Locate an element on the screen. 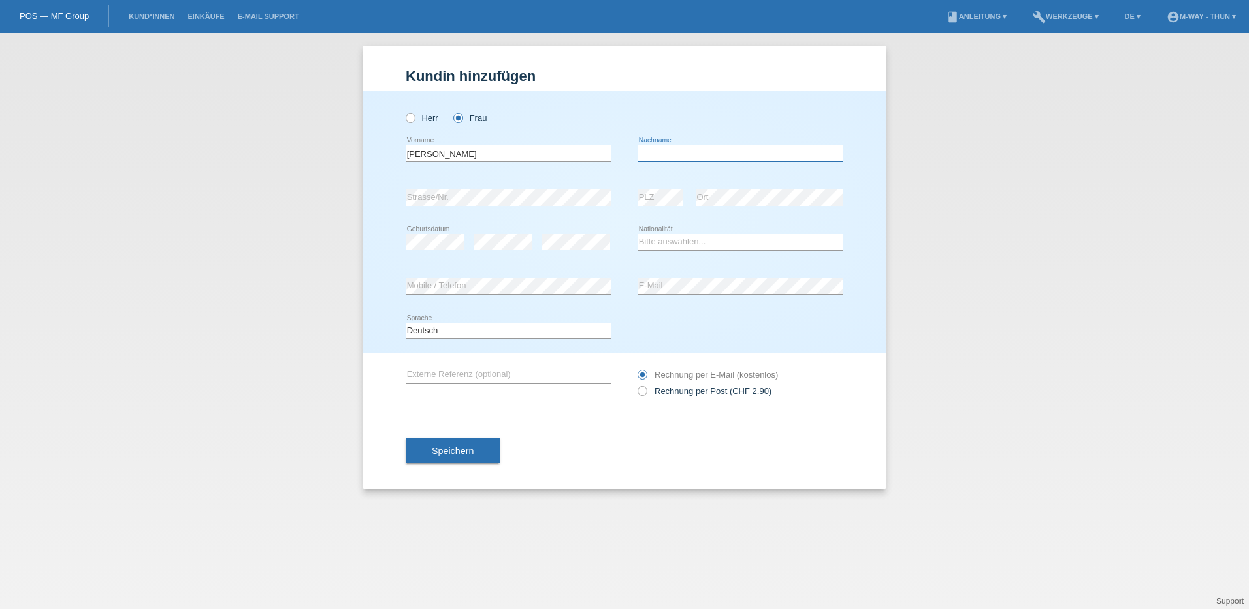 Image resolution: width=1249 pixels, height=609 pixels. input: Frau is located at coordinates (457, 117).